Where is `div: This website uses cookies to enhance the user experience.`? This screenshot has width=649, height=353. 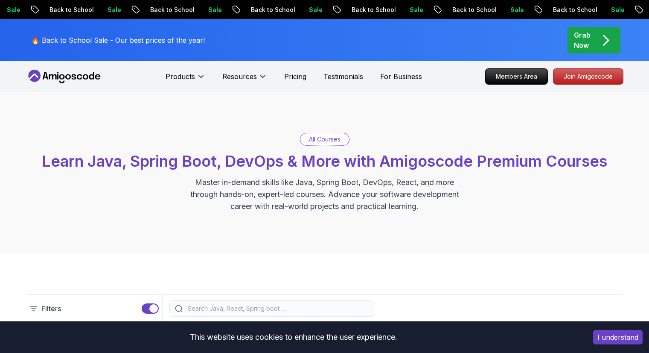
div: This website uses cookies to enhance the user experience. is located at coordinates (293, 337).